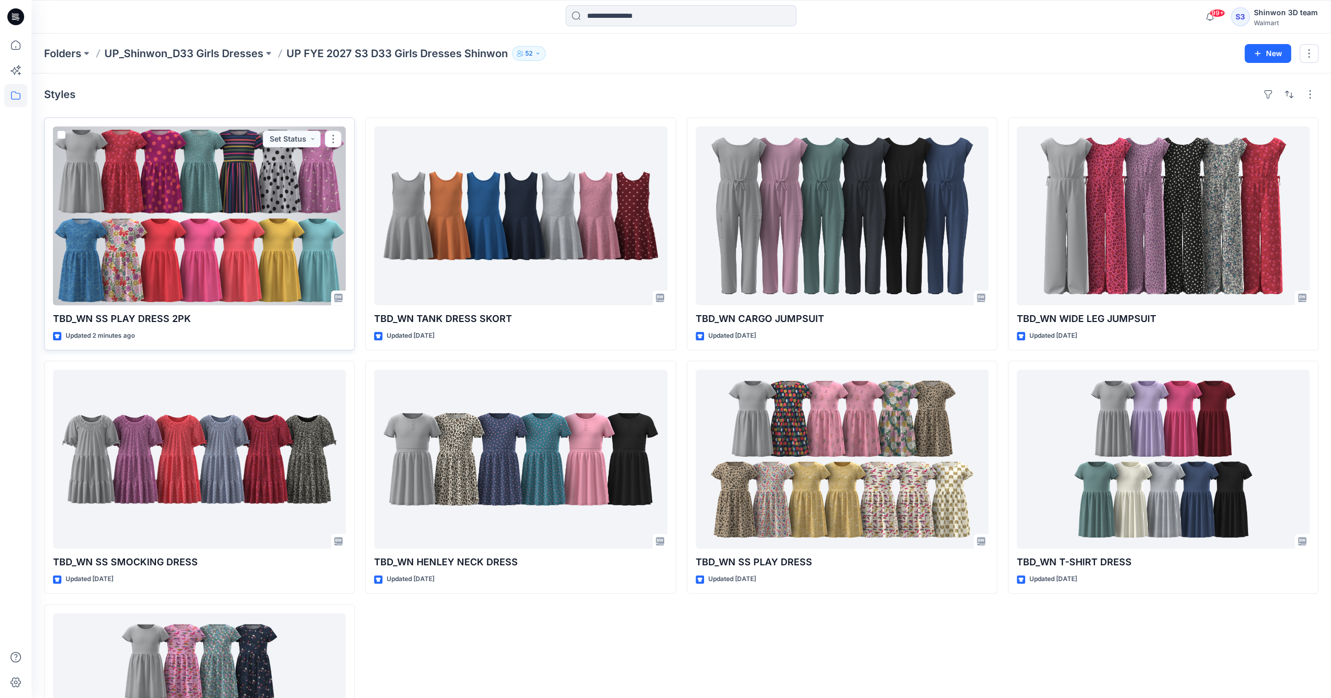 This screenshot has height=698, width=1331. Describe the element at coordinates (1163, 562) in the screenshot. I see `p: TBD_WN T-SHIRT DRESS` at that location.